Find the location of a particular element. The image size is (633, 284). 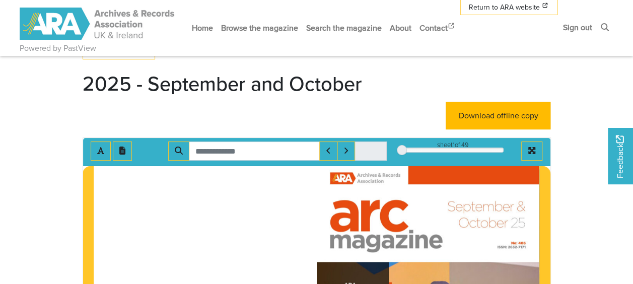

button: Open transcription window is located at coordinates (122, 151).